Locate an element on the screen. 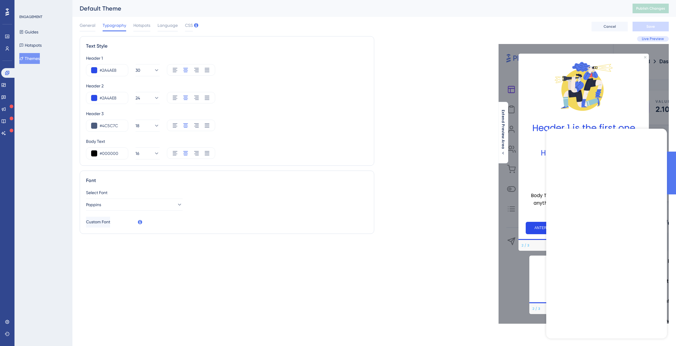  img: Modal Media is located at coordinates (583, 86).